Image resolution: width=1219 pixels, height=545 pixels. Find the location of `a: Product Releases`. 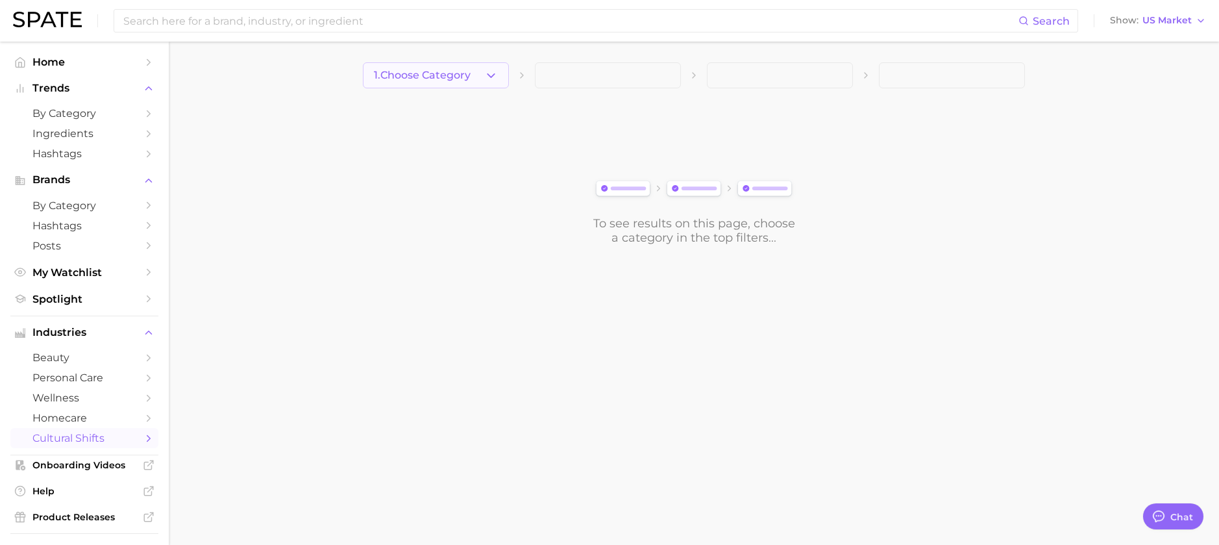

a: Product Releases is located at coordinates (84, 517).